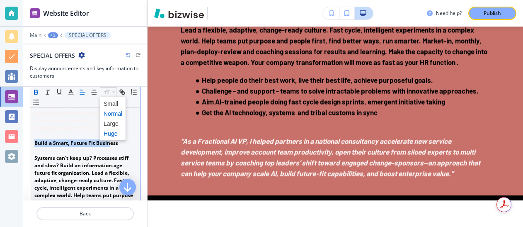  What do you see at coordinates (85, 72) in the screenshot?
I see `h3: Display announcements and key information to customers` at bounding box center [85, 72].